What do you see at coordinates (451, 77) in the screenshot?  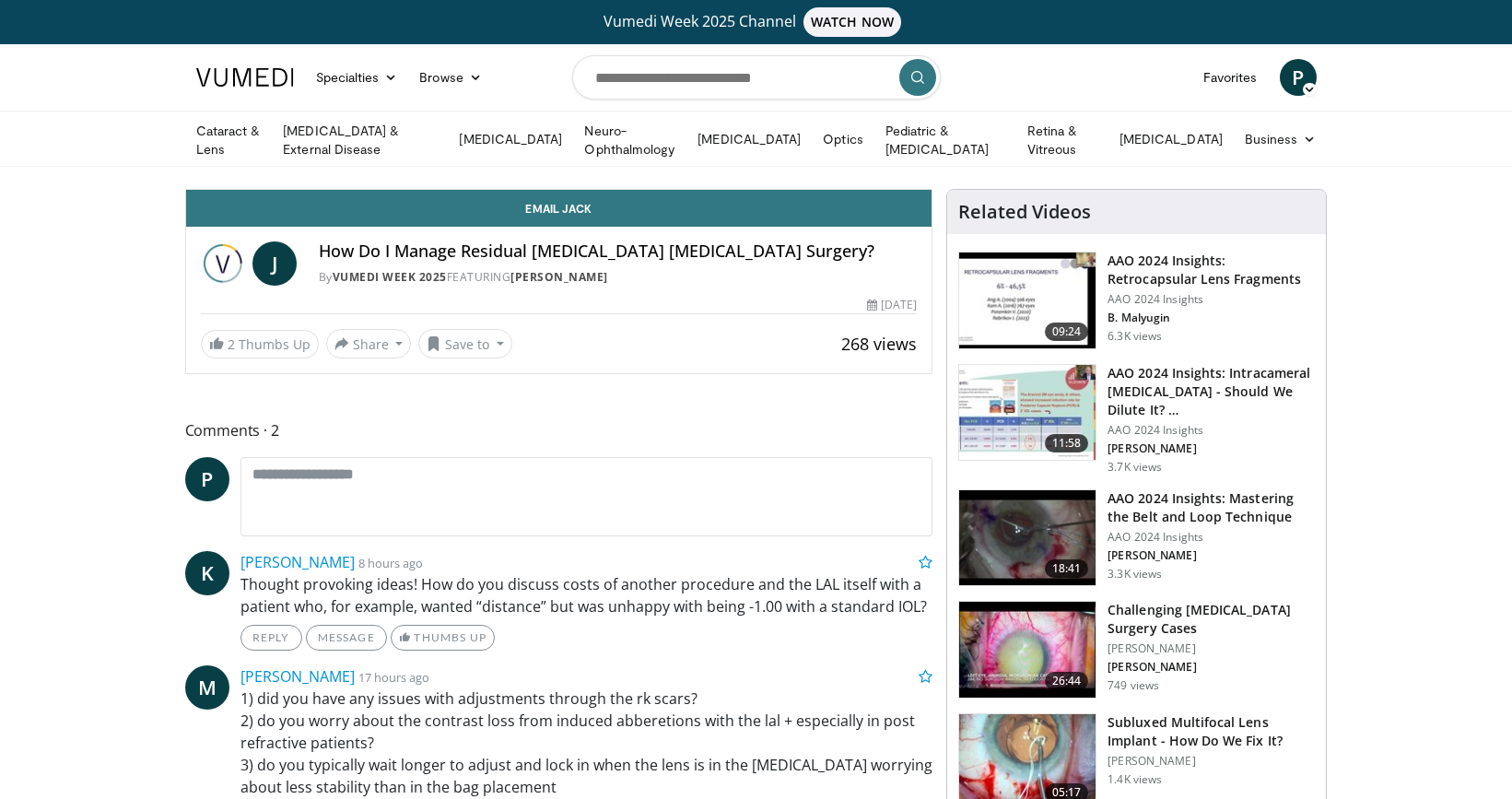 I see `a: Browse` at bounding box center [451, 77].